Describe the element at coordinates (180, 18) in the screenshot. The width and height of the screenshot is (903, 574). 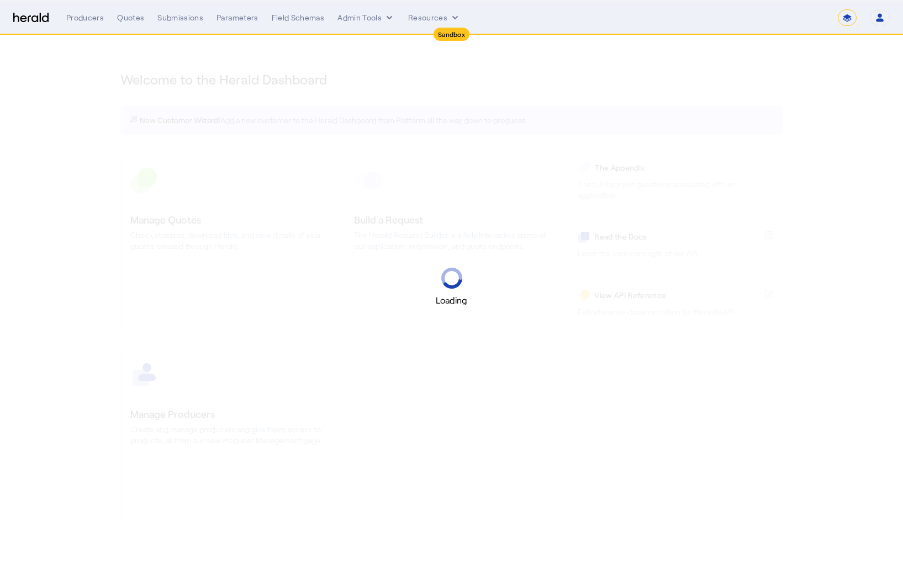
I see `div: Submissions` at that location.